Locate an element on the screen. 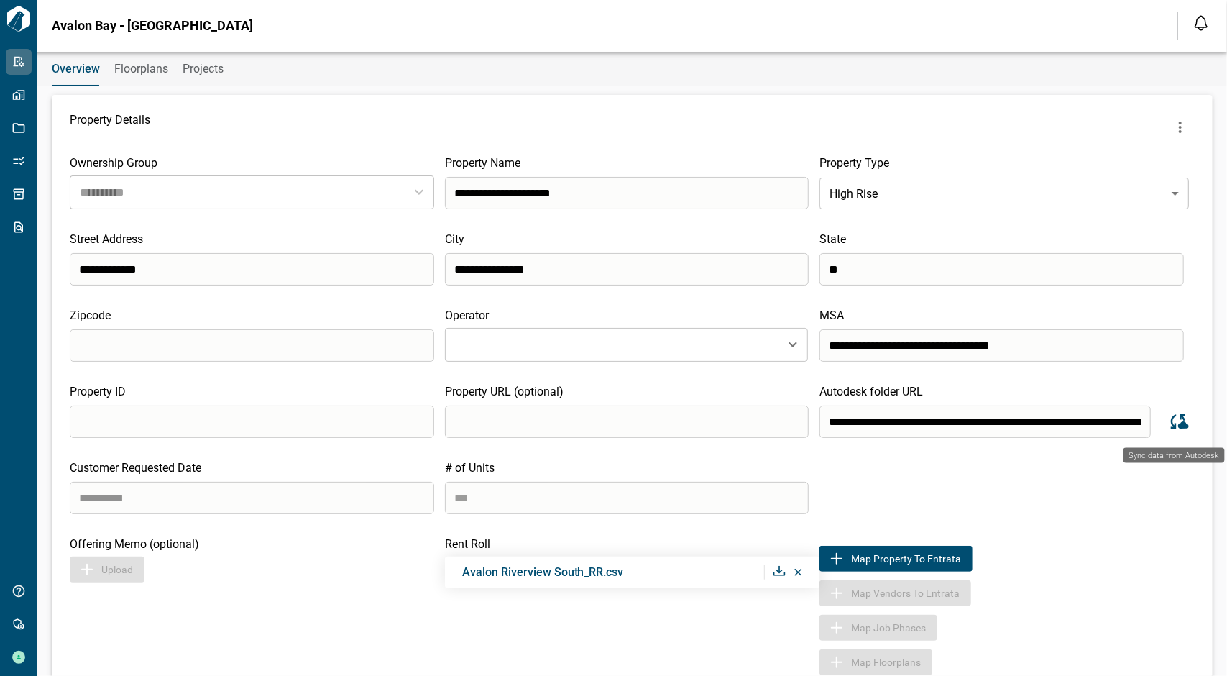 This screenshot has width=1227, height=676. span: Property URL (optional) is located at coordinates (504, 391).